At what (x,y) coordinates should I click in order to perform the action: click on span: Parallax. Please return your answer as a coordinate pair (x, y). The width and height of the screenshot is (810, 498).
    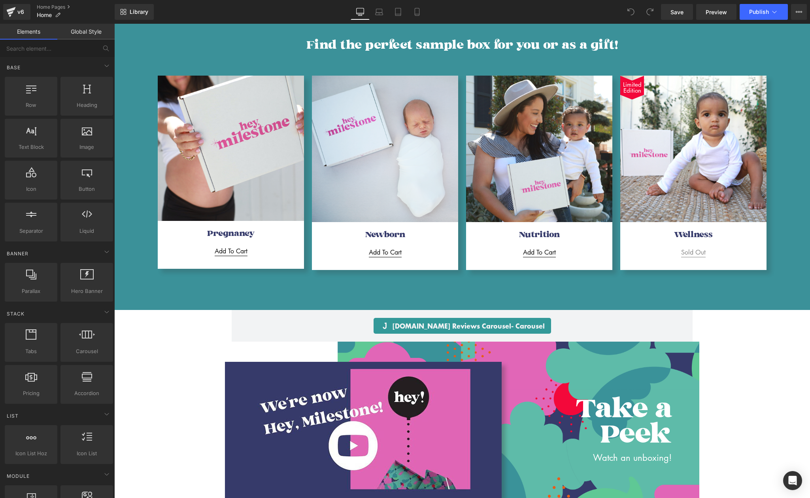
    Looking at the image, I should click on (31, 291).